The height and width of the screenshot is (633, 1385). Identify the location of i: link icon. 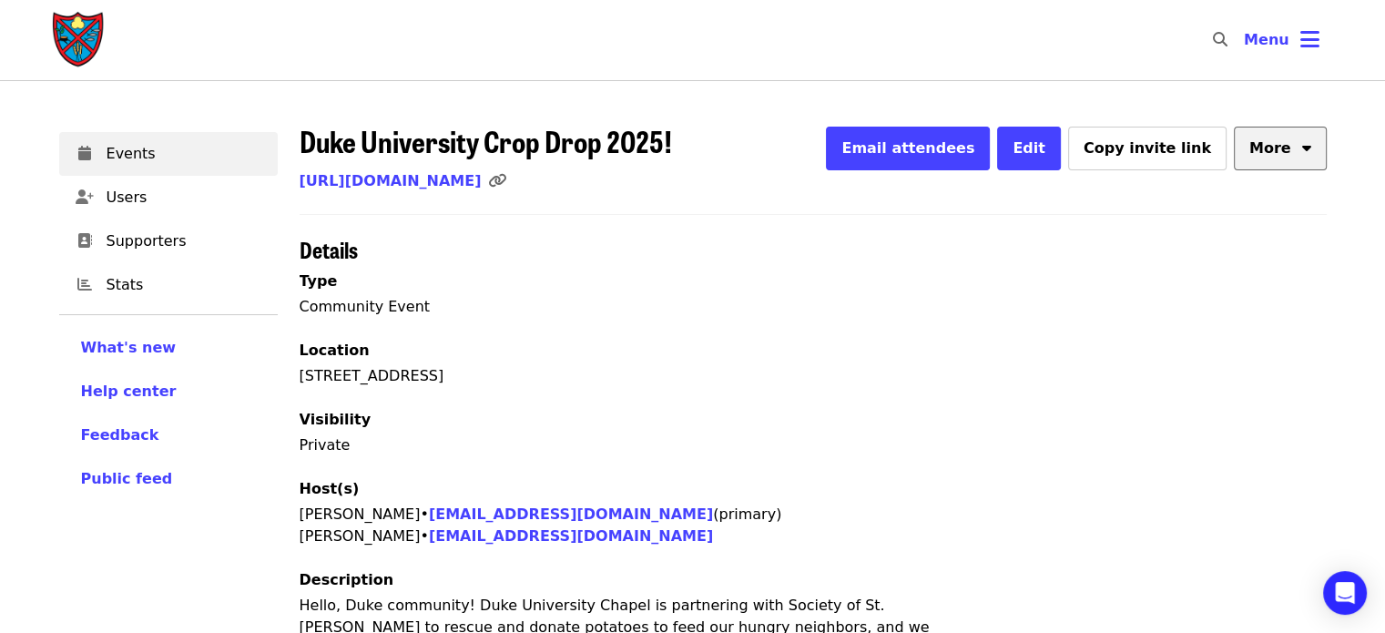
(497, 180).